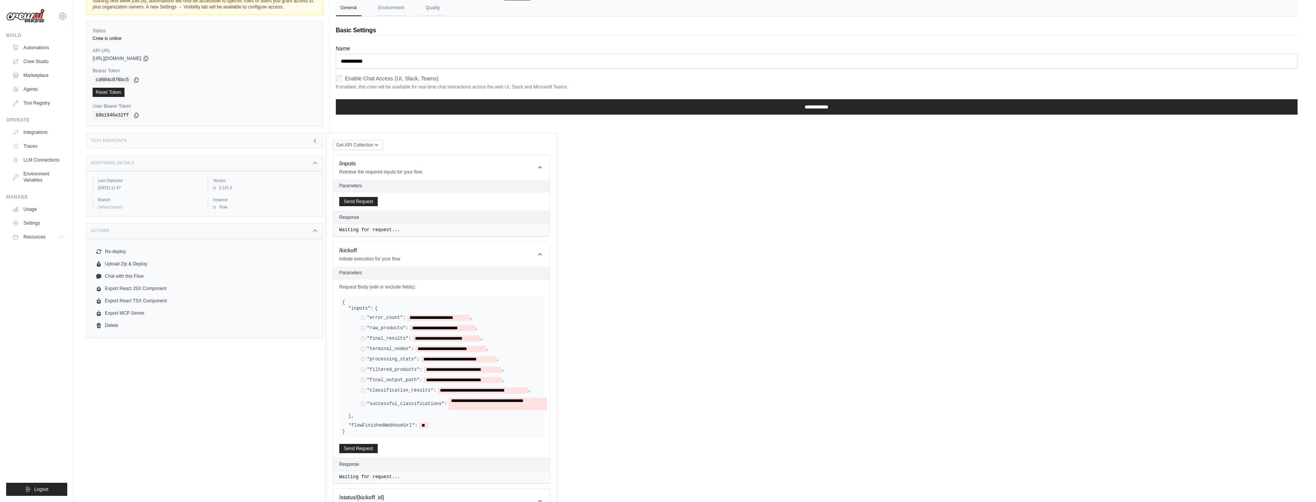 Image resolution: width=1316 pixels, height=502 pixels. Describe the element at coordinates (817, 87) in the screenshot. I see `p: If enabled, this crew will be available for real-time chat interactions across the web UI, Slack ...` at that location.